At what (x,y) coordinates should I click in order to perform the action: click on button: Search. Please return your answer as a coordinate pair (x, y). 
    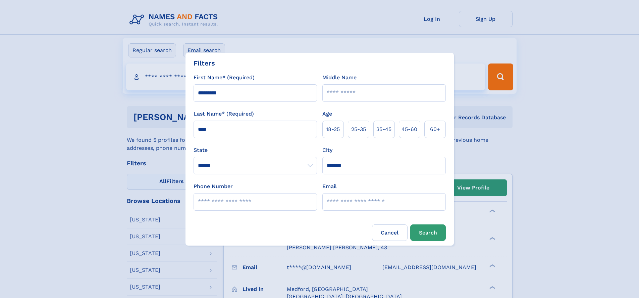
    Looking at the image, I should click on (428, 232).